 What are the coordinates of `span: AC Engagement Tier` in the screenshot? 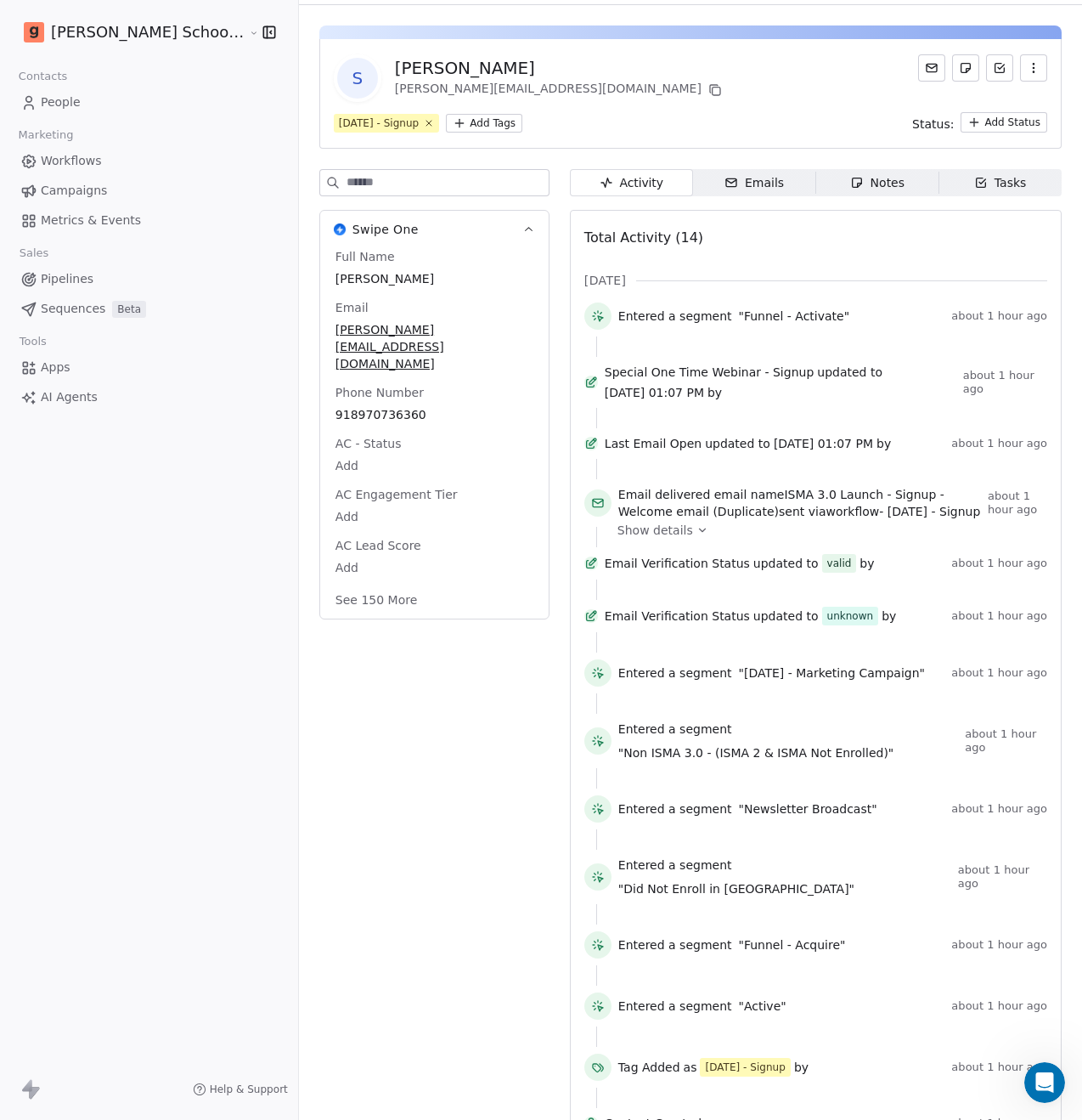 It's located at (397, 494).